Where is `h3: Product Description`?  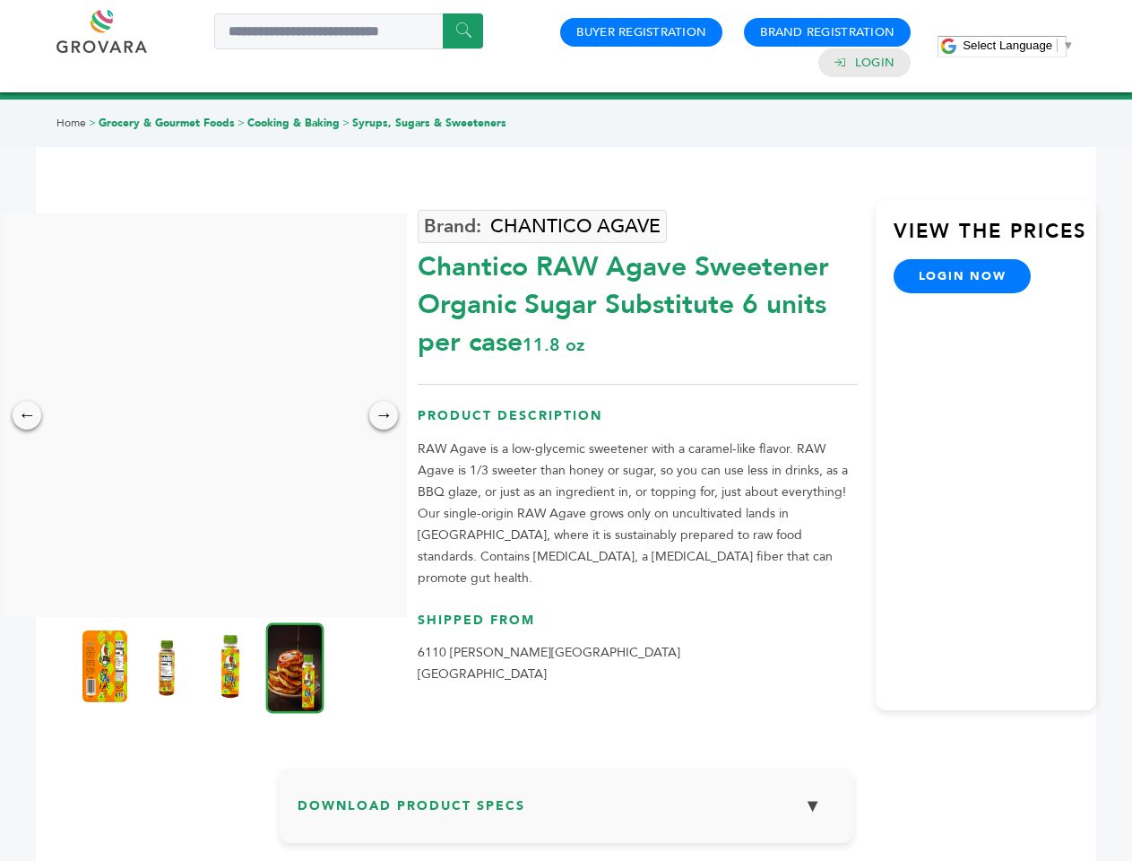 h3: Product Description is located at coordinates (637, 422).